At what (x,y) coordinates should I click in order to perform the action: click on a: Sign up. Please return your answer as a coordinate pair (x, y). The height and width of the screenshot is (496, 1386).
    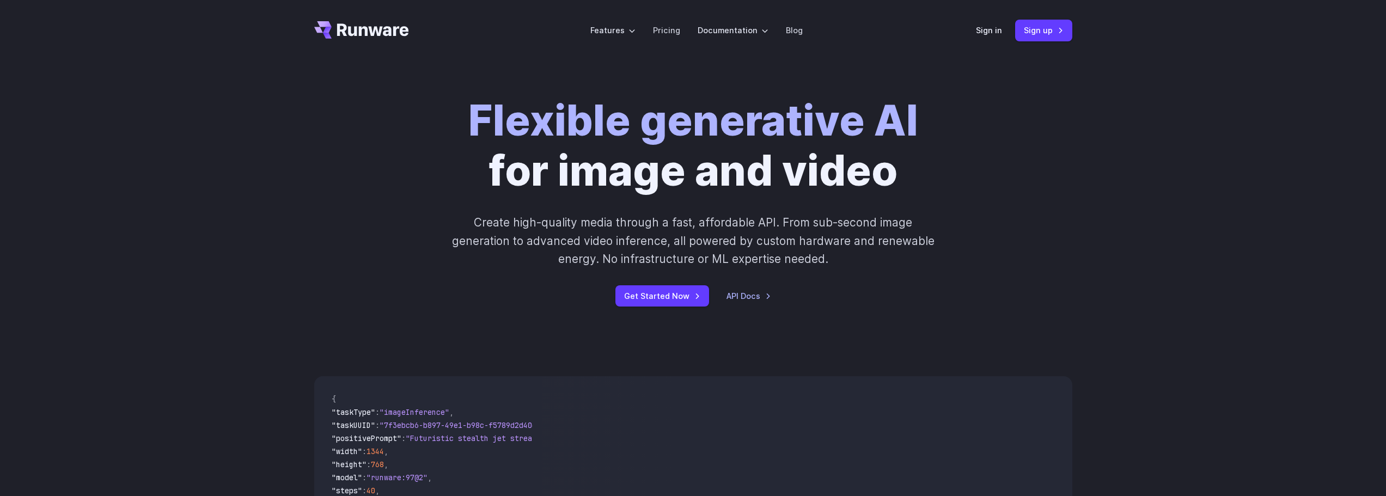
    Looking at the image, I should click on (1044, 30).